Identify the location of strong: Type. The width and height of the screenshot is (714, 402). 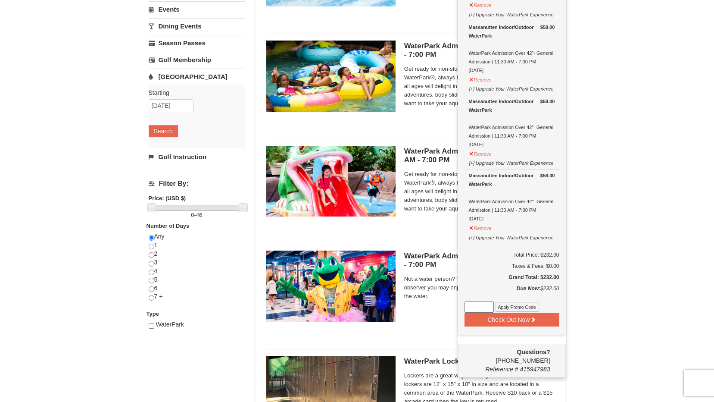
(153, 313).